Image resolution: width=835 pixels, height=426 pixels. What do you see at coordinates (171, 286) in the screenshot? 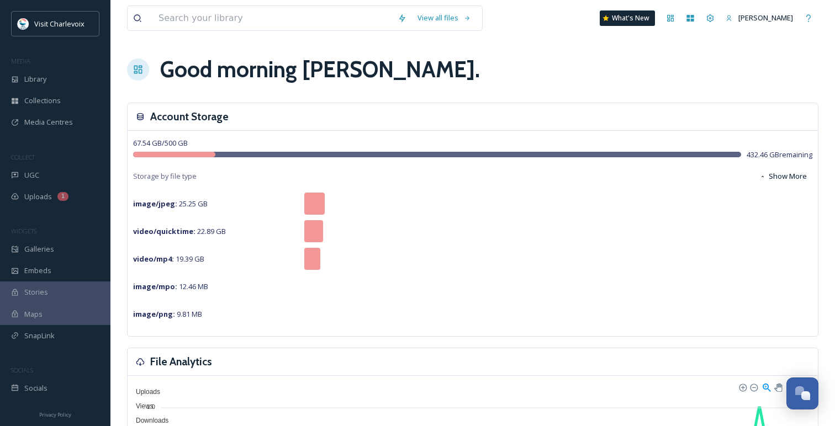
I see `span: 12.46 MB` at bounding box center [171, 286].